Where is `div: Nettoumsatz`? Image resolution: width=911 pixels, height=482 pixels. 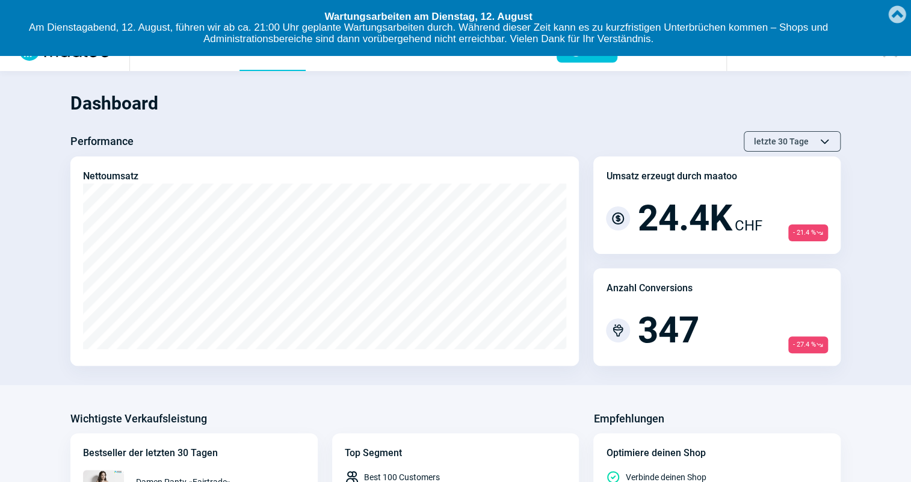 div: Nettoumsatz is located at coordinates (111, 176).